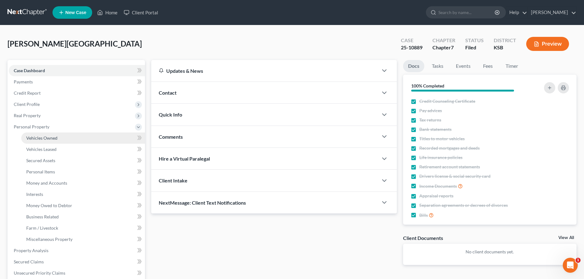  I want to click on button: Preview, so click(547, 44).